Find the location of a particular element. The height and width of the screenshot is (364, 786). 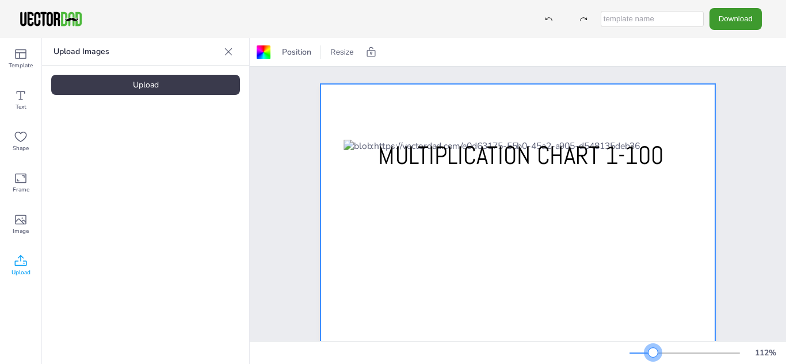

span: Frame is located at coordinates (21, 190).